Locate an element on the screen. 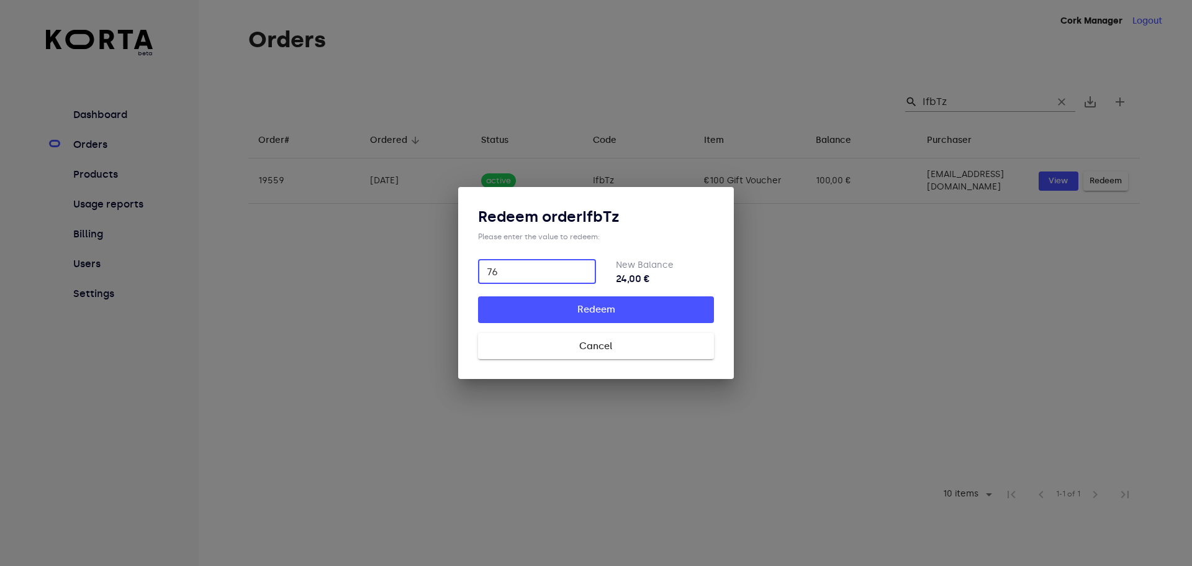 The image size is (1192, 566). div: Please enter the value to redeem: is located at coordinates (596, 237).